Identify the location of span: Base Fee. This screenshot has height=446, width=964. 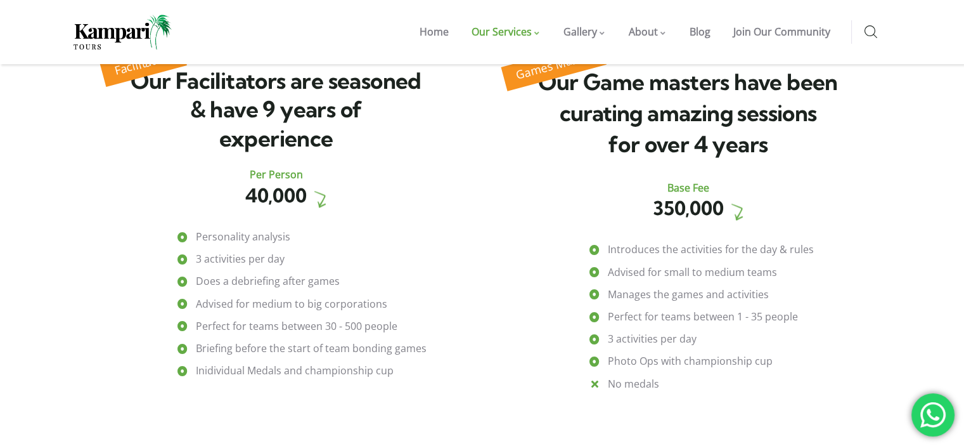
(688, 188).